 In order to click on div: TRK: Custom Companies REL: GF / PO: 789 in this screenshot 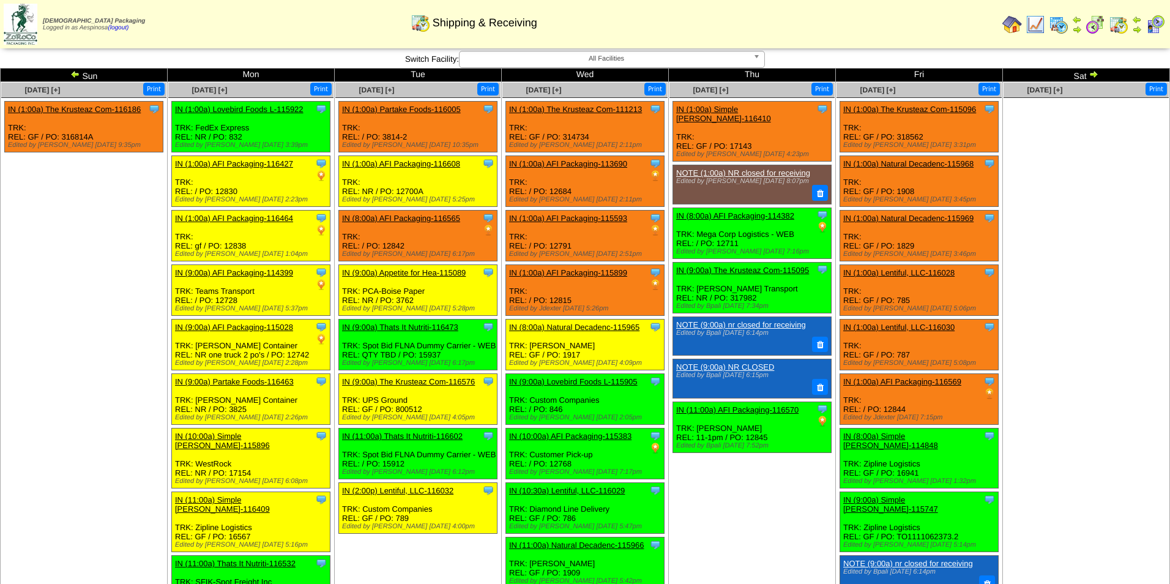, I will do `click(418, 508)`.